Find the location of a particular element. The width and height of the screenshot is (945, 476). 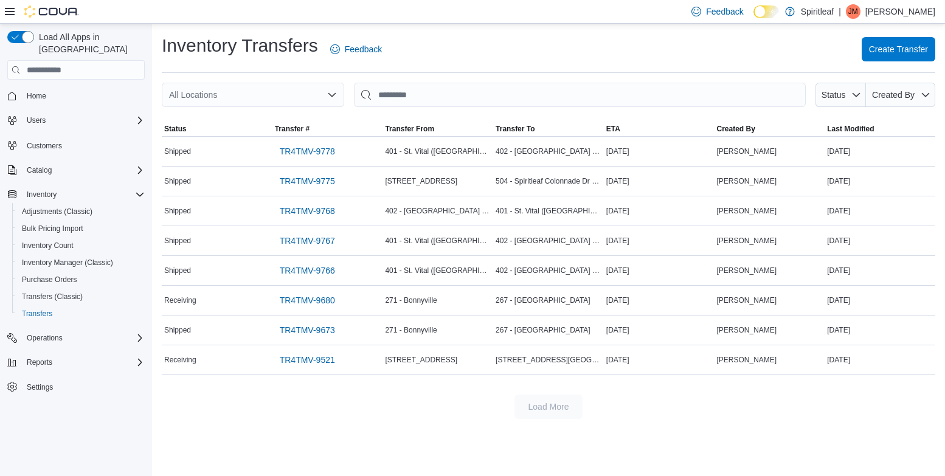

button: Inventory Manager (Classic) is located at coordinates (81, 263).